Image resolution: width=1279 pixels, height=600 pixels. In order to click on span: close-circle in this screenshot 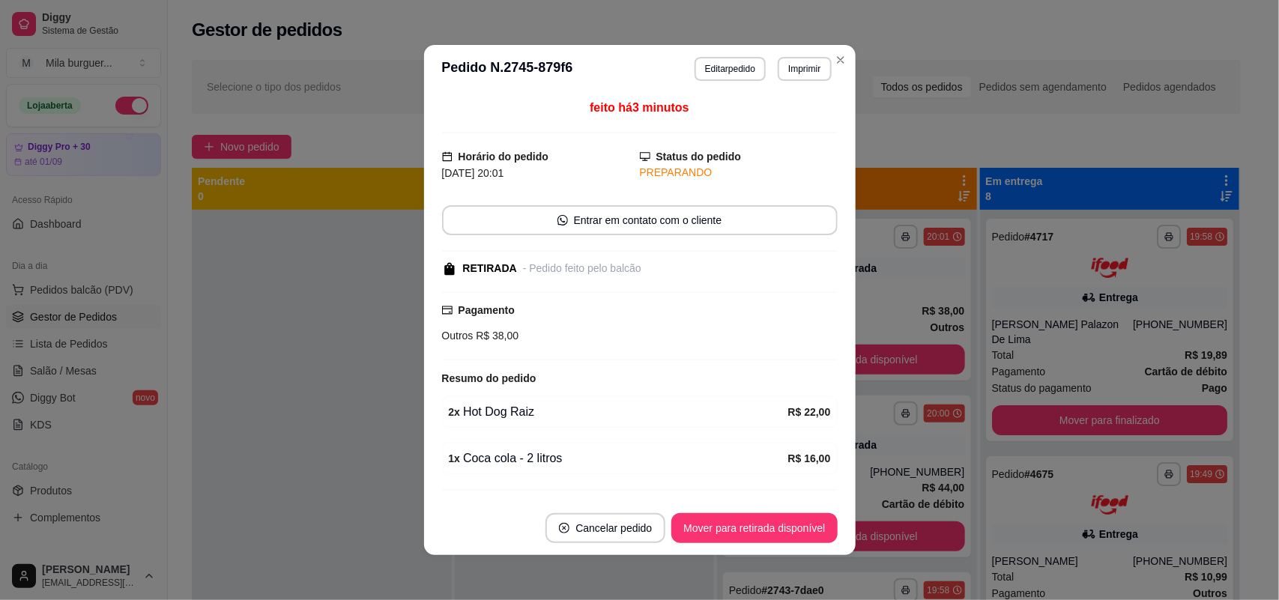, I will do `click(564, 528)`.